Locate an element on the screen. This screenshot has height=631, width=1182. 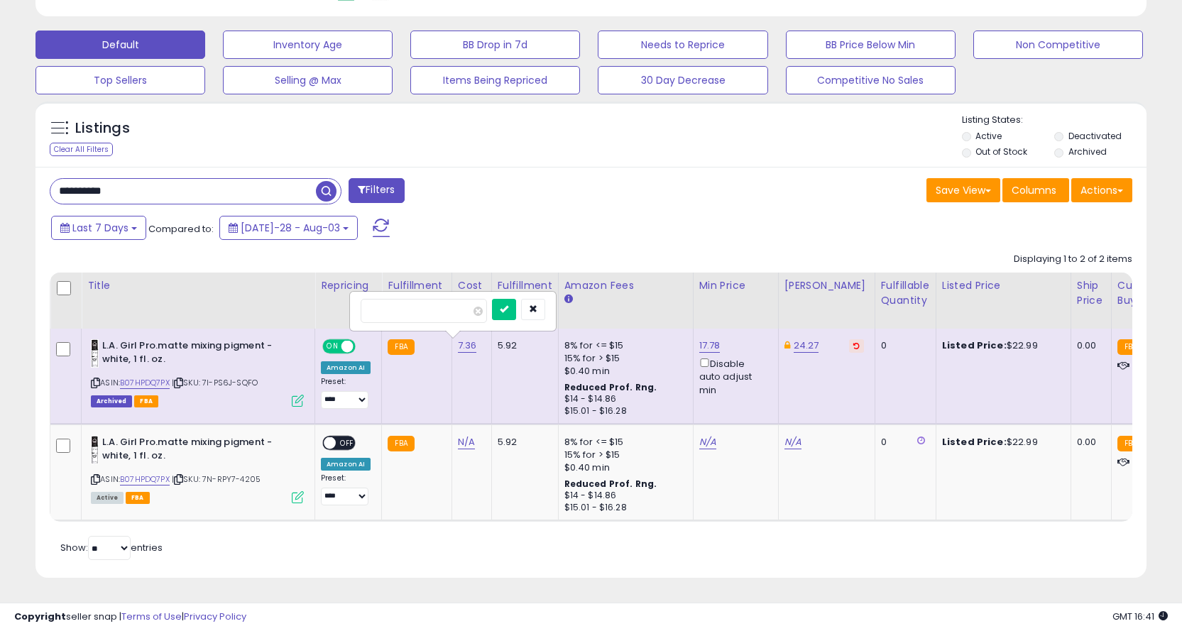
span: | SKU: 7N-RPY7-4205 is located at coordinates (216, 479).